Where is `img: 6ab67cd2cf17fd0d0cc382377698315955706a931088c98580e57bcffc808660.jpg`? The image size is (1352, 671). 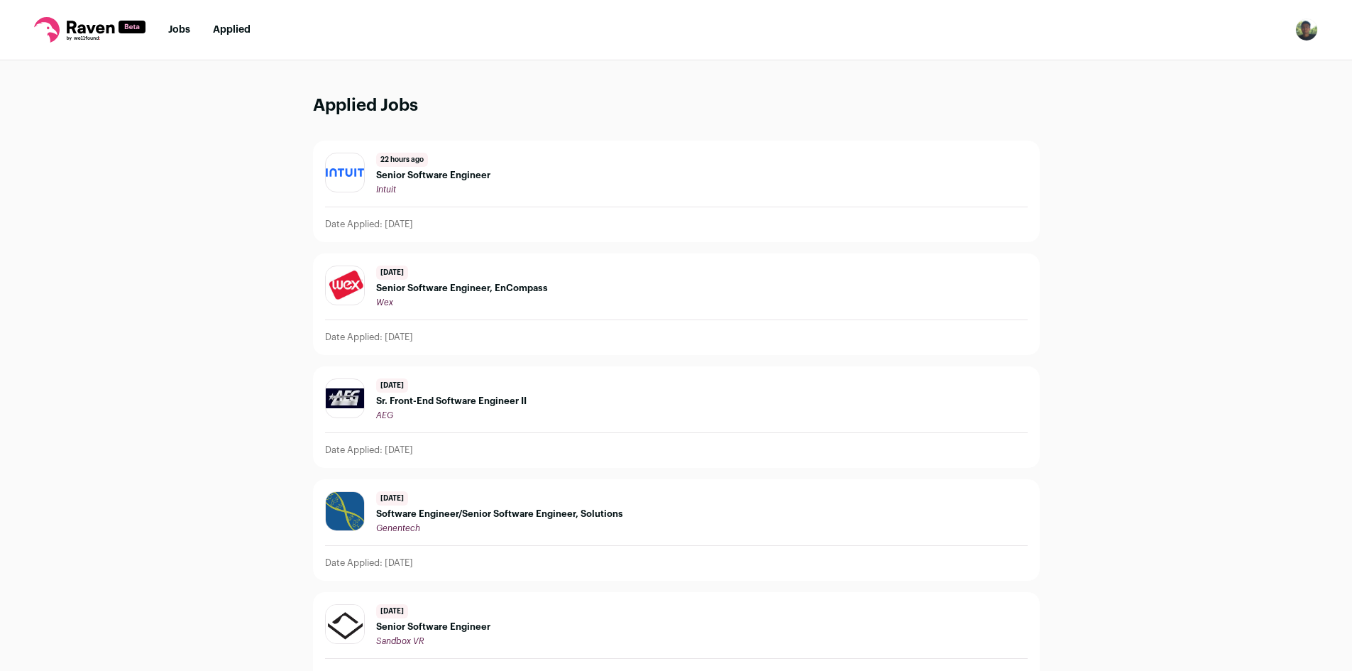
img: 6ab67cd2cf17fd0d0cc382377698315955706a931088c98580e57bcffc808660.jpg is located at coordinates (345, 285).